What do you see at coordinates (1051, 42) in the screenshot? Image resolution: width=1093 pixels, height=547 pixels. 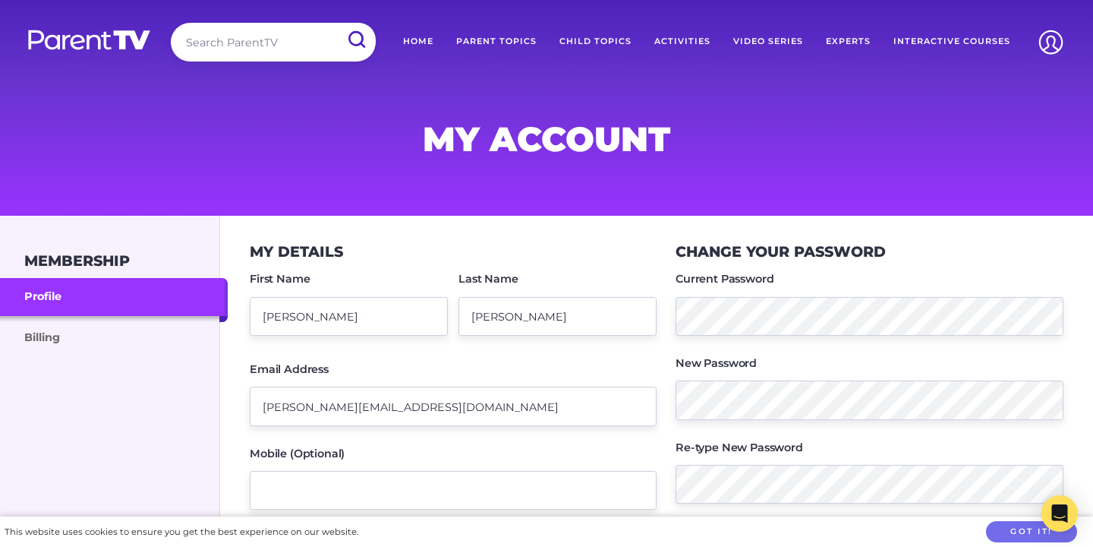 I see `img: Account` at bounding box center [1051, 42].